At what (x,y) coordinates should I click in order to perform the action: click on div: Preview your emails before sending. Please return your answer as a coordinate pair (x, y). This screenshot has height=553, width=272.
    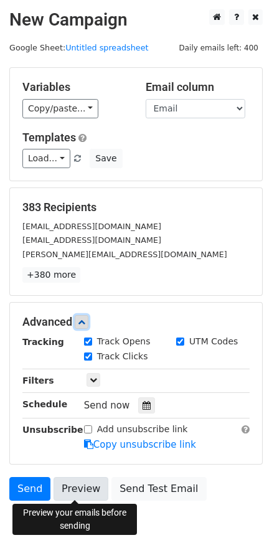
    Looking at the image, I should click on (75, 519).